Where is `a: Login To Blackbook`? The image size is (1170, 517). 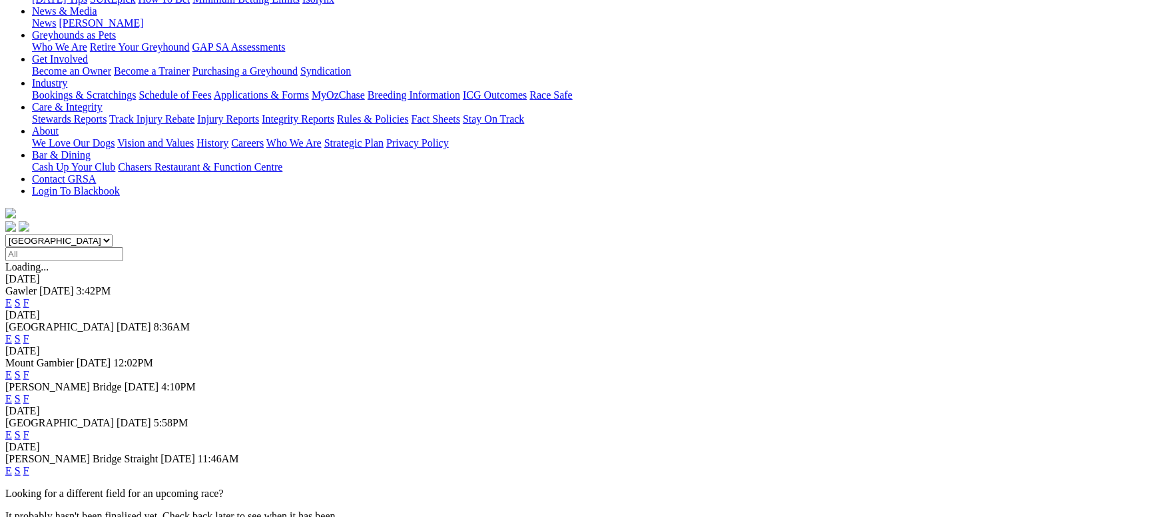 a: Login To Blackbook is located at coordinates (76, 190).